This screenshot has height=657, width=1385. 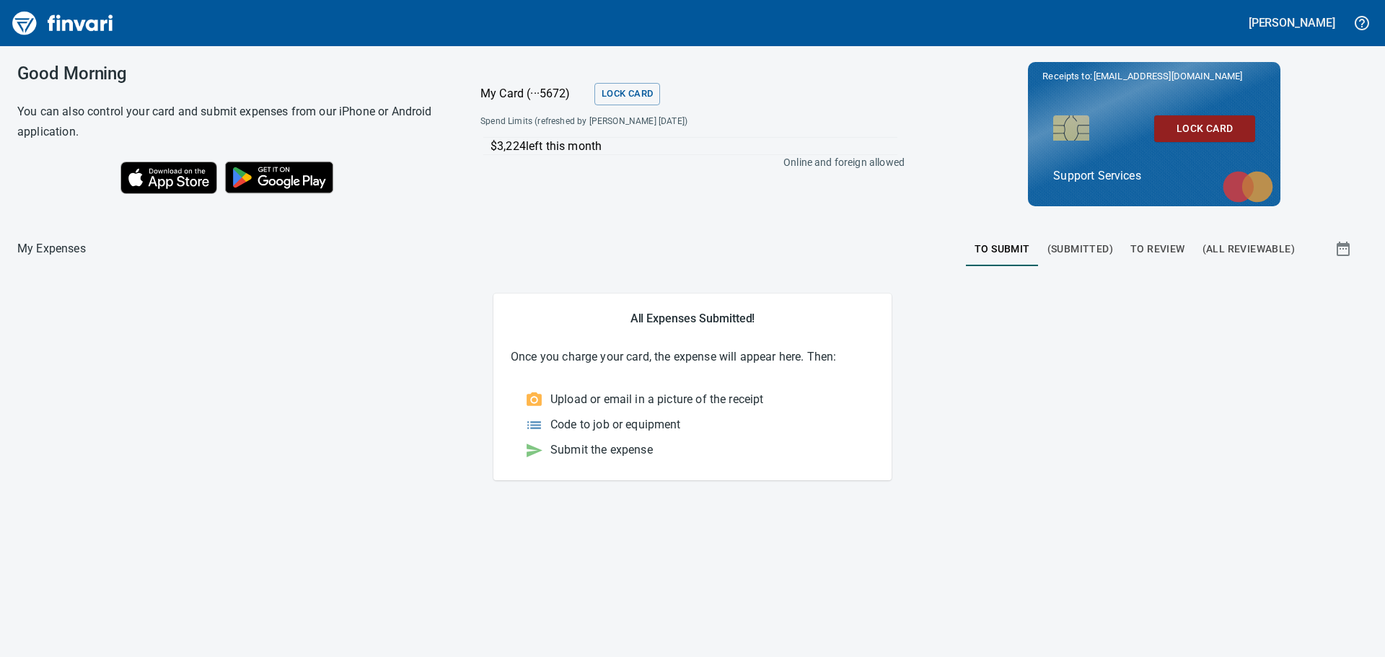 What do you see at coordinates (1154, 76) in the screenshot?
I see `p: Receipts to:` at bounding box center [1154, 76].